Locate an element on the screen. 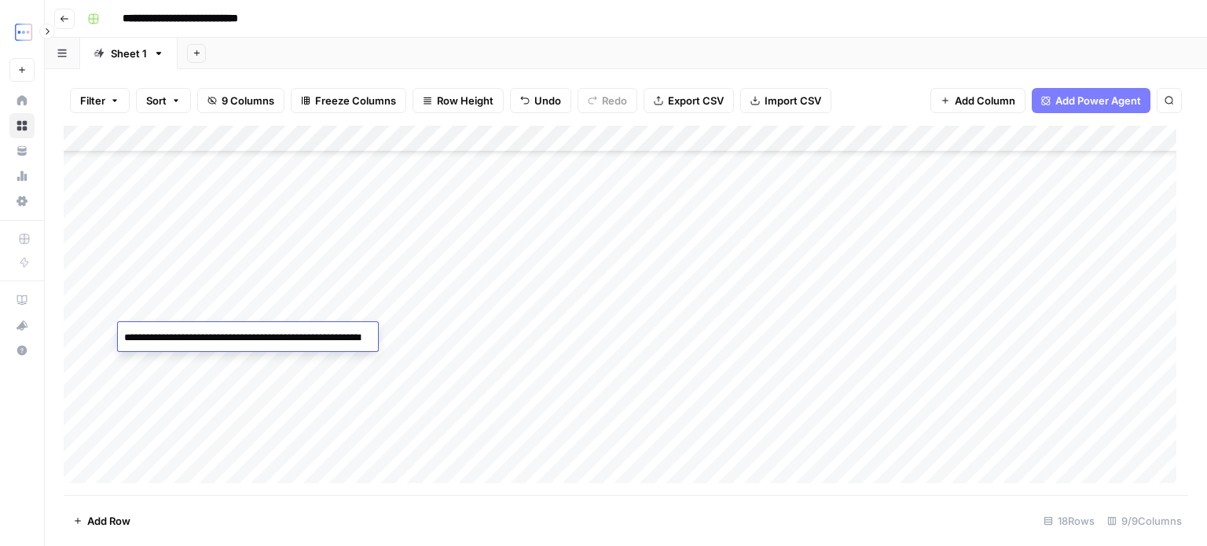  a: Your Data is located at coordinates (22, 151).